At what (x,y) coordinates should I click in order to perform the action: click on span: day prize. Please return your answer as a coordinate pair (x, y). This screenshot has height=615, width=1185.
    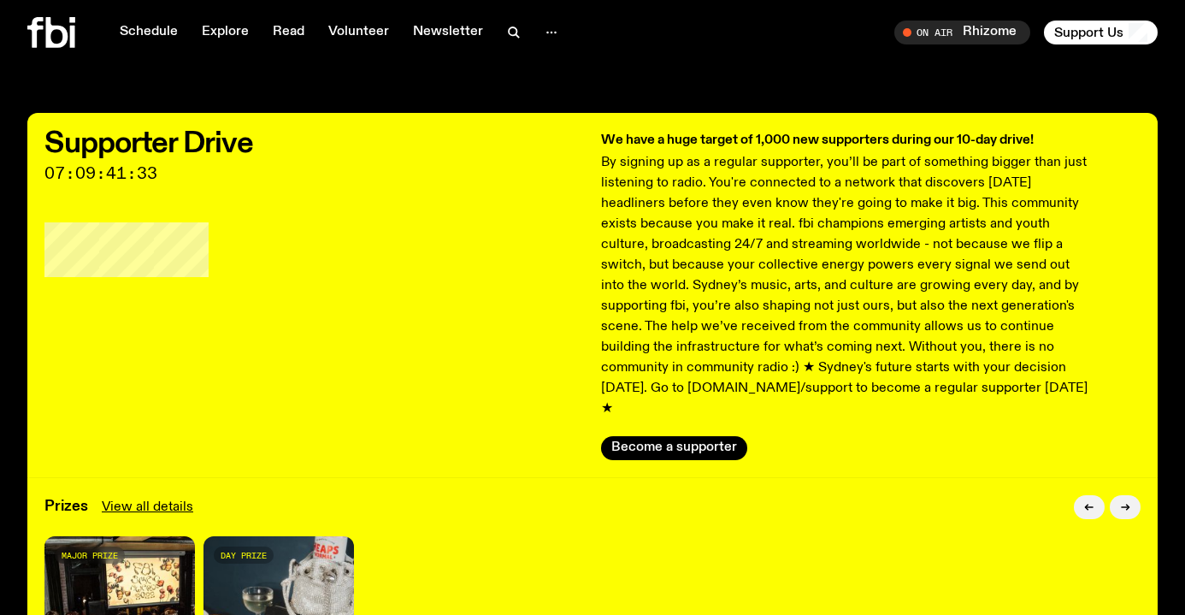
    Looking at the image, I should click on (244, 555).